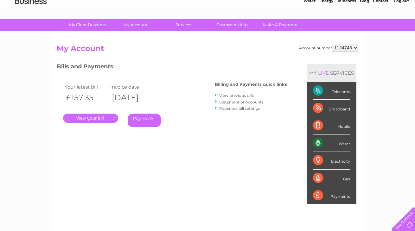  I want to click on td: Invoice date, so click(131, 87).